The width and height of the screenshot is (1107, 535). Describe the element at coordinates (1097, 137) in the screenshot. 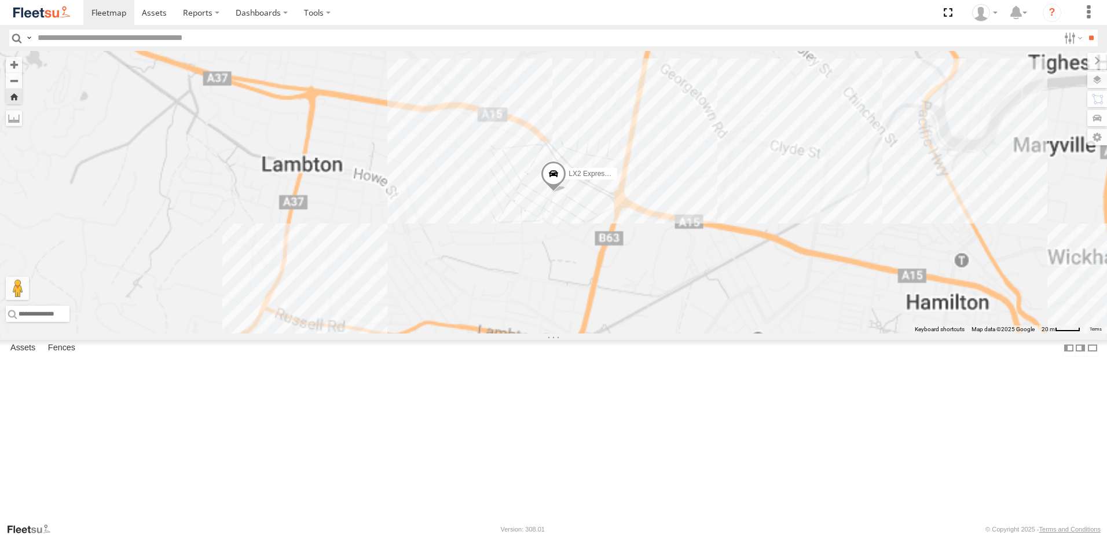

I see `label: Map Settings` at that location.